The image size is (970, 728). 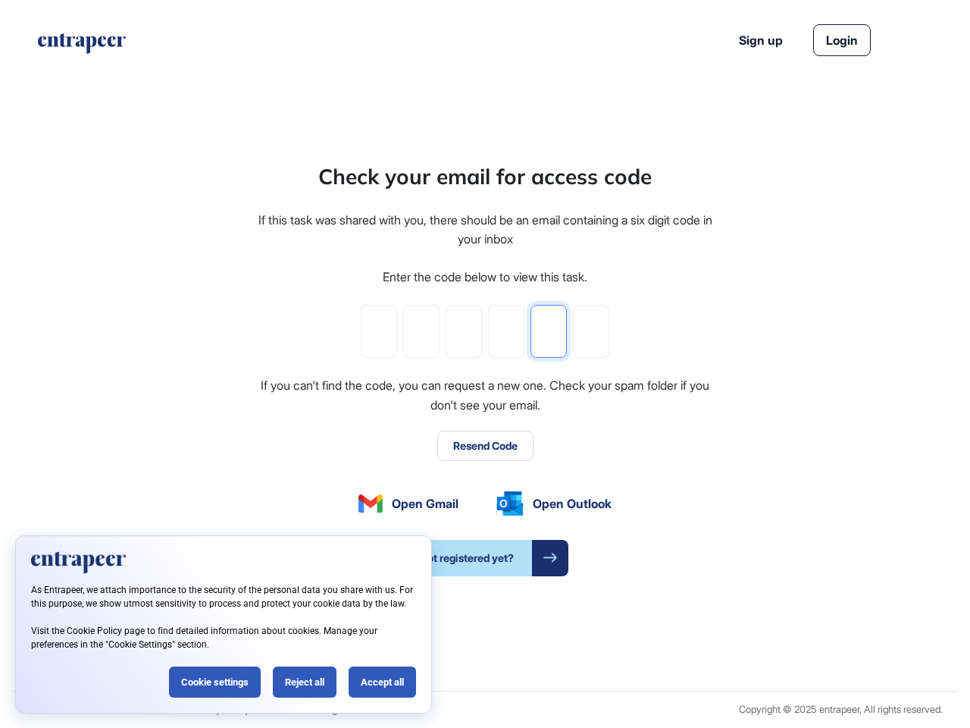 What do you see at coordinates (485, 230) in the screenshot?
I see `div: If this task was shared with you, there should be an email containing a six digit code in your inbox` at bounding box center [485, 230].